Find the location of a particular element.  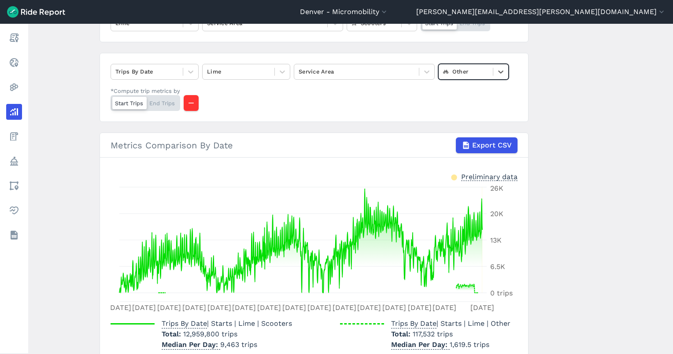

a: Policy is located at coordinates (14, 161).